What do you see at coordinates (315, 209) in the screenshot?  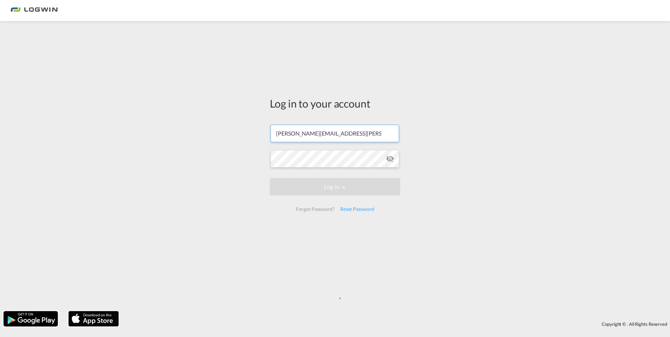 I see `div: Forgot Password?` at bounding box center [315, 209].